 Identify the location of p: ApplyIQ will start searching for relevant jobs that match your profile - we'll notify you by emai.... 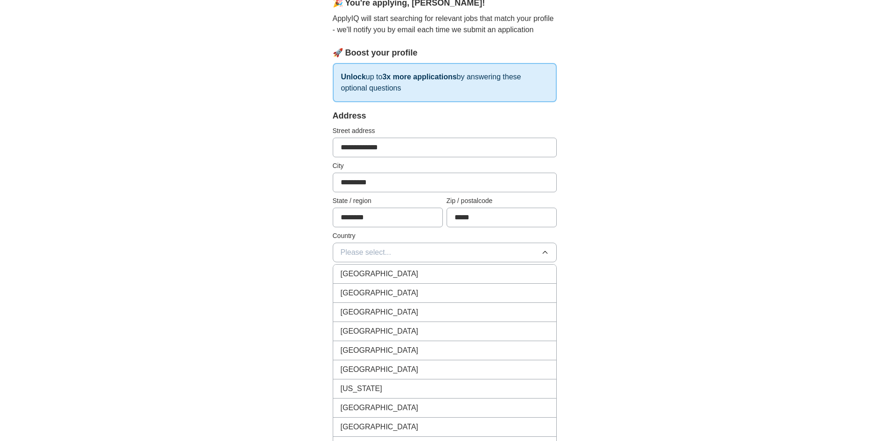
(445, 24).